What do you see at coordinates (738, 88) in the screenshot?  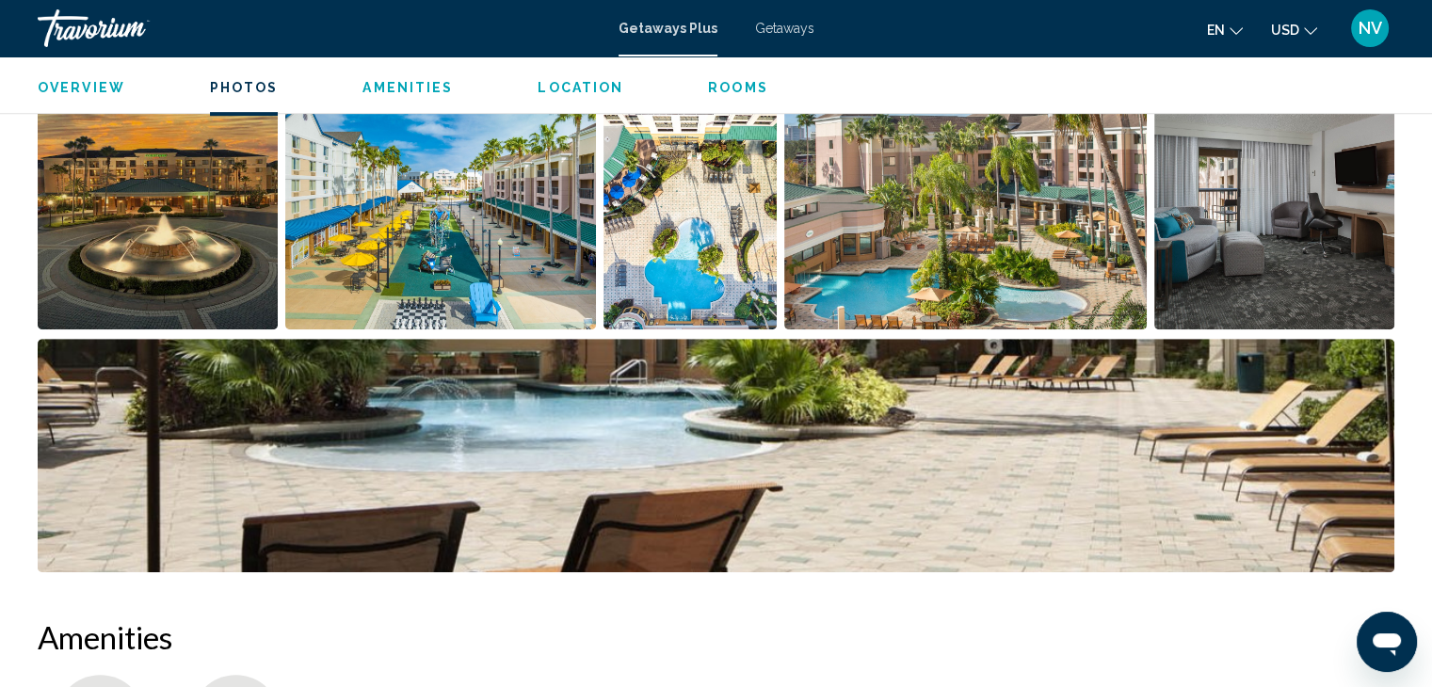 I see `button: Rooms` at bounding box center [738, 88].